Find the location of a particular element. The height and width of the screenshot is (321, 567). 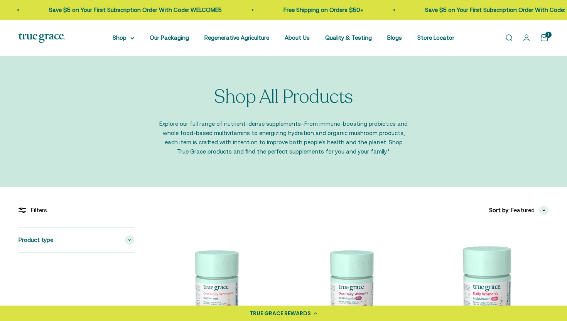

a: Quality & Testing is located at coordinates (348, 37).